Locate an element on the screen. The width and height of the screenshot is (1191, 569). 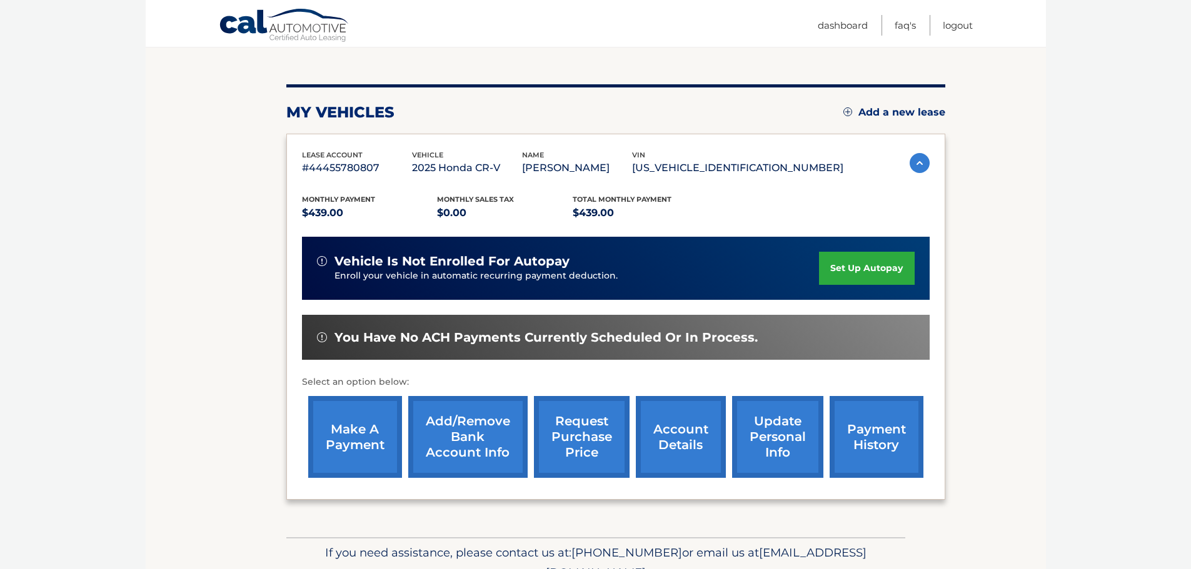
a: Add a new lease is located at coordinates (894, 112).